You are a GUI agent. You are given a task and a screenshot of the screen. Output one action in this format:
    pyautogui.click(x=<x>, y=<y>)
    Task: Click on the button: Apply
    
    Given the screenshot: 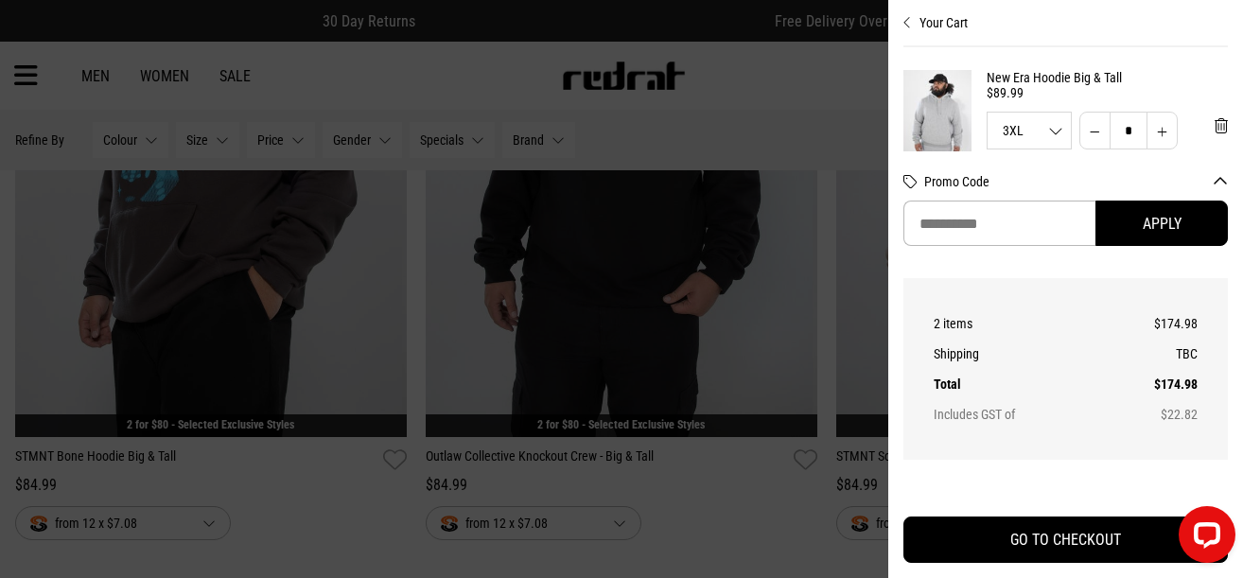 What is the action you would take?
    pyautogui.click(x=1162, y=223)
    